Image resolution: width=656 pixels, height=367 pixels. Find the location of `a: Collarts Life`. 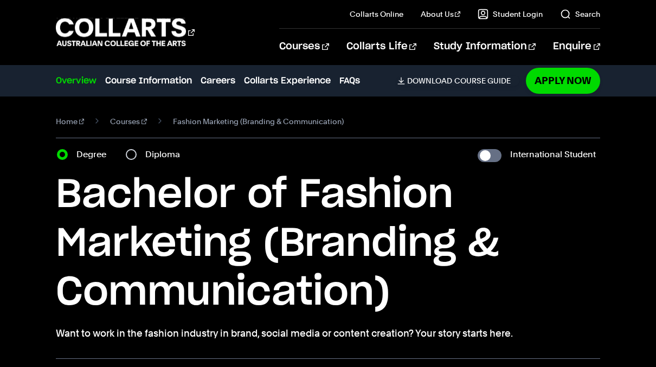

a: Collarts Life is located at coordinates (381, 47).